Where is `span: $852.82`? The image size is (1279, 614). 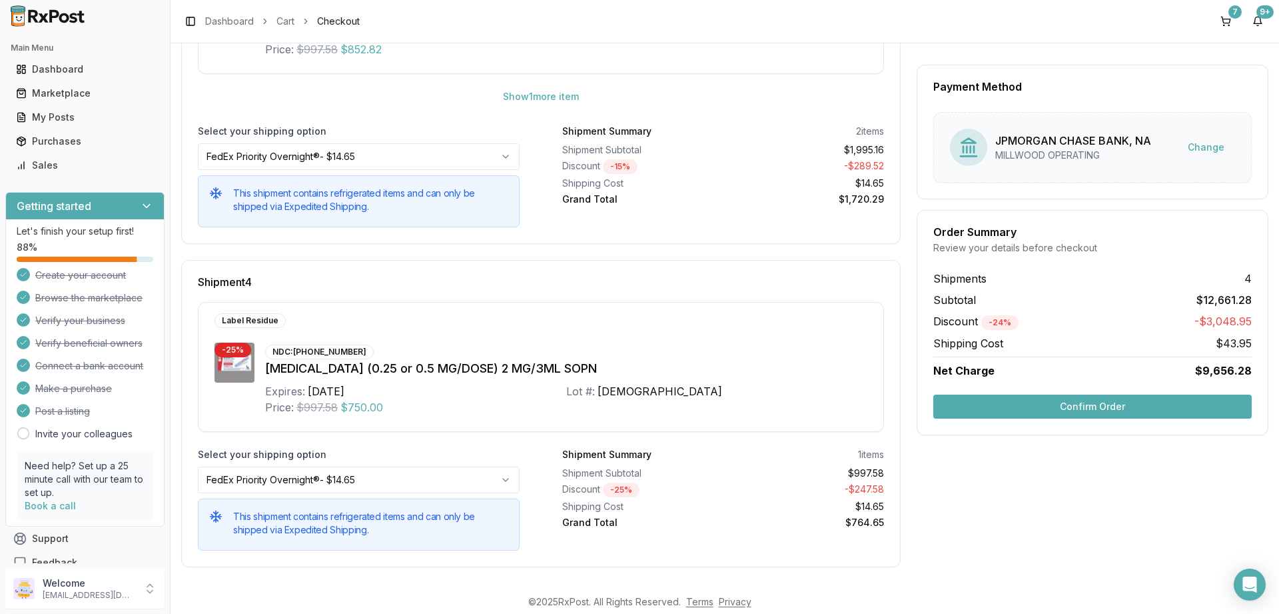 span: $852.82 is located at coordinates (361, 49).